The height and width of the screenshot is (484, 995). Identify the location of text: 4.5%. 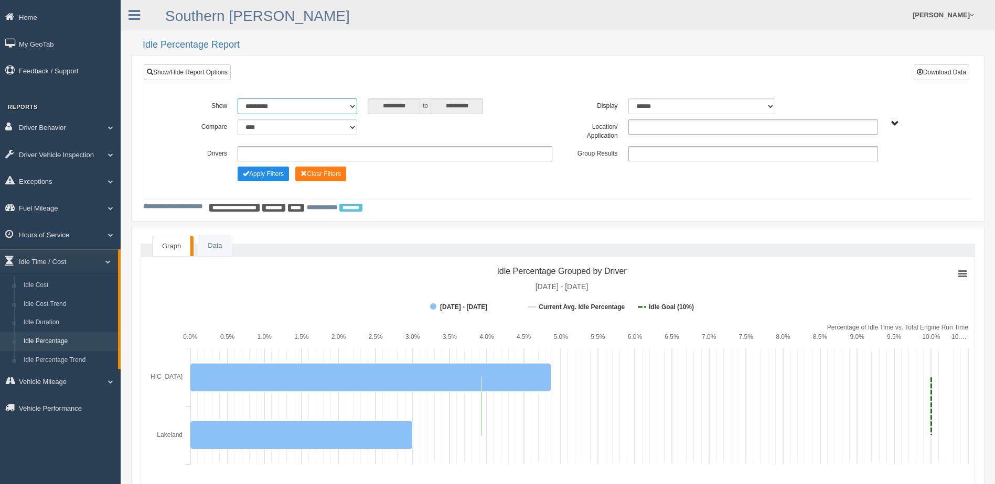
(524, 337).